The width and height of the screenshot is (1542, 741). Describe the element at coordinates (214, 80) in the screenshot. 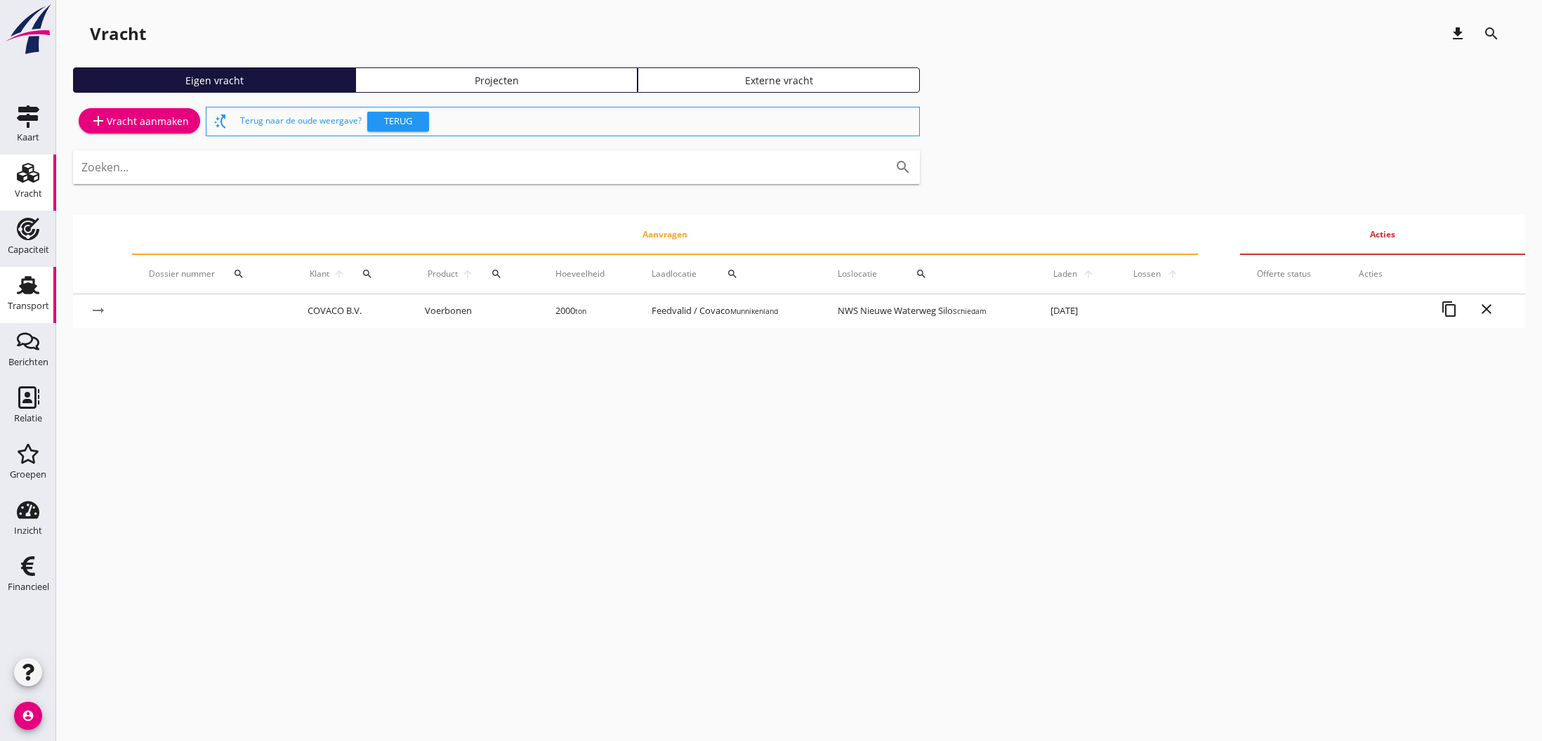

I see `a: Eigen vracht` at that location.